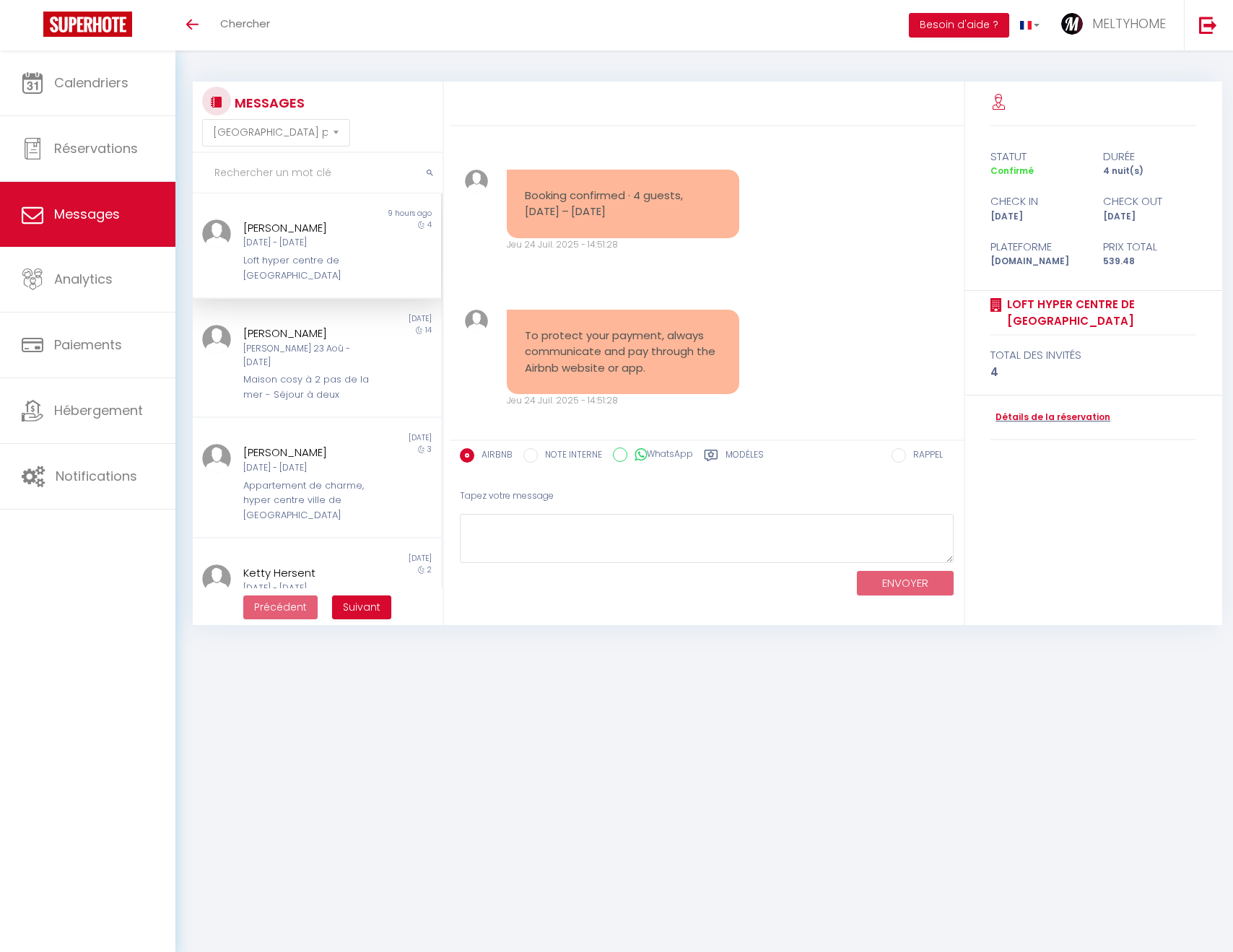 Image resolution: width=1233 pixels, height=952 pixels. I want to click on input: Rechercher un mot clé, so click(318, 174).